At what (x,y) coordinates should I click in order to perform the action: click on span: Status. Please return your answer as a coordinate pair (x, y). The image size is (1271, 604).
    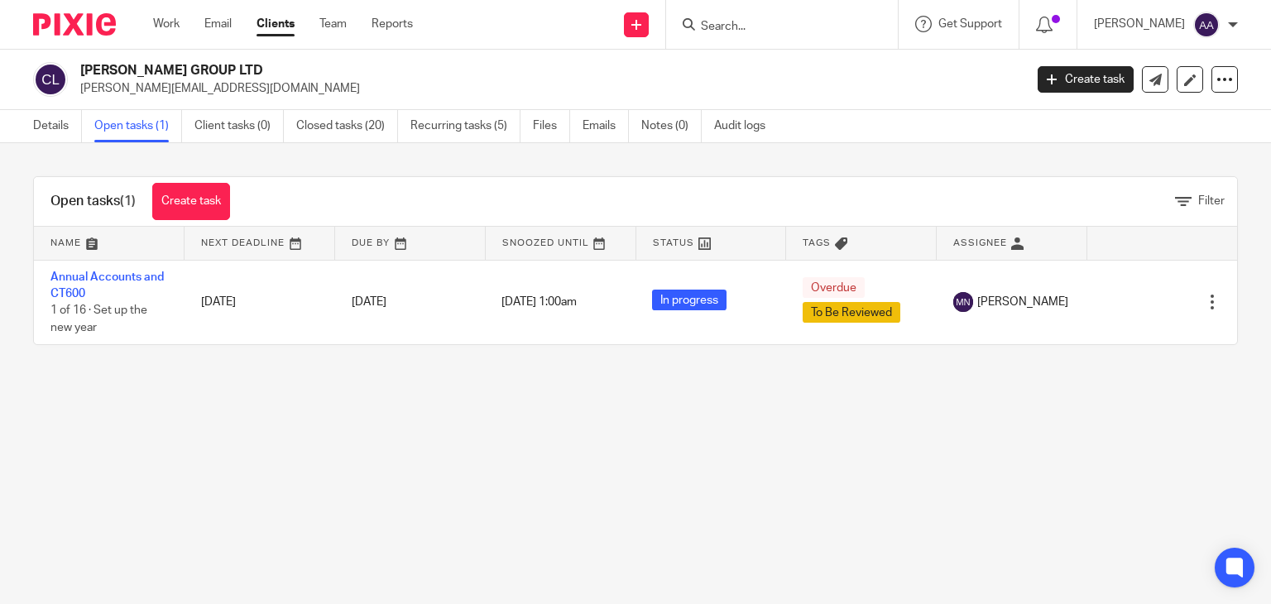
    Looking at the image, I should click on (674, 242).